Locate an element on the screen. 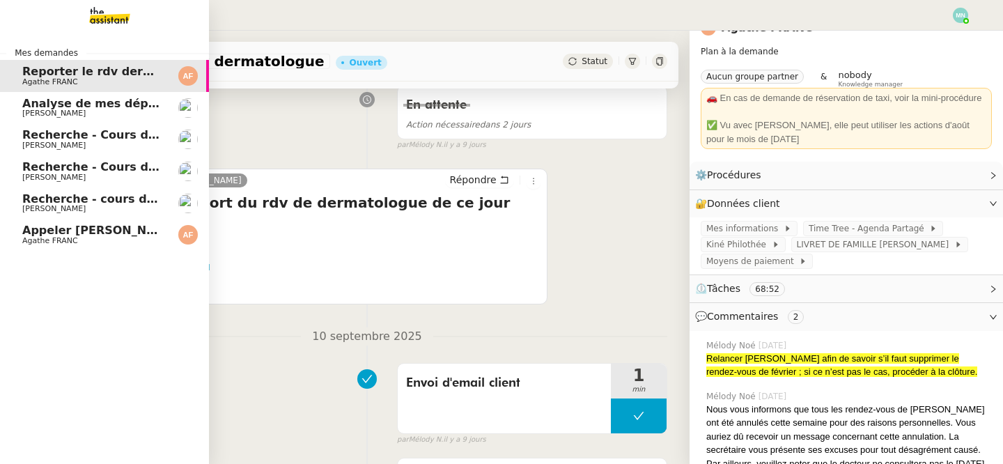  span: Time Tree - Agenda Partagé is located at coordinates (869, 228).